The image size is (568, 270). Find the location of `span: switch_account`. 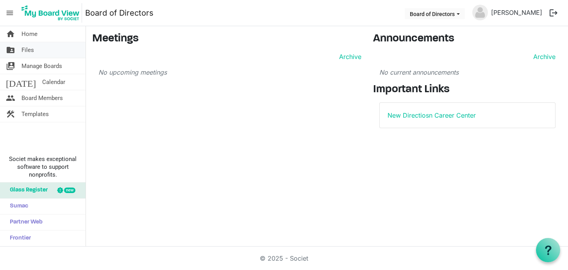

span: switch_account is located at coordinates (11, 66).